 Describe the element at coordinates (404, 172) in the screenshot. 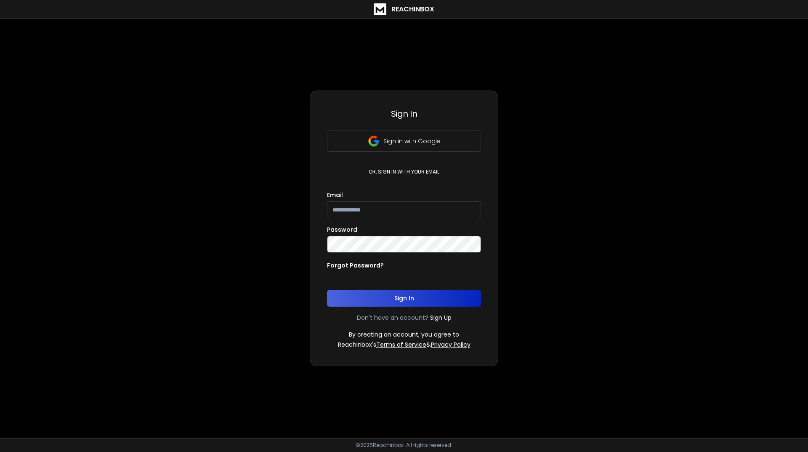

I see `p: or, sign in with your email` at that location.